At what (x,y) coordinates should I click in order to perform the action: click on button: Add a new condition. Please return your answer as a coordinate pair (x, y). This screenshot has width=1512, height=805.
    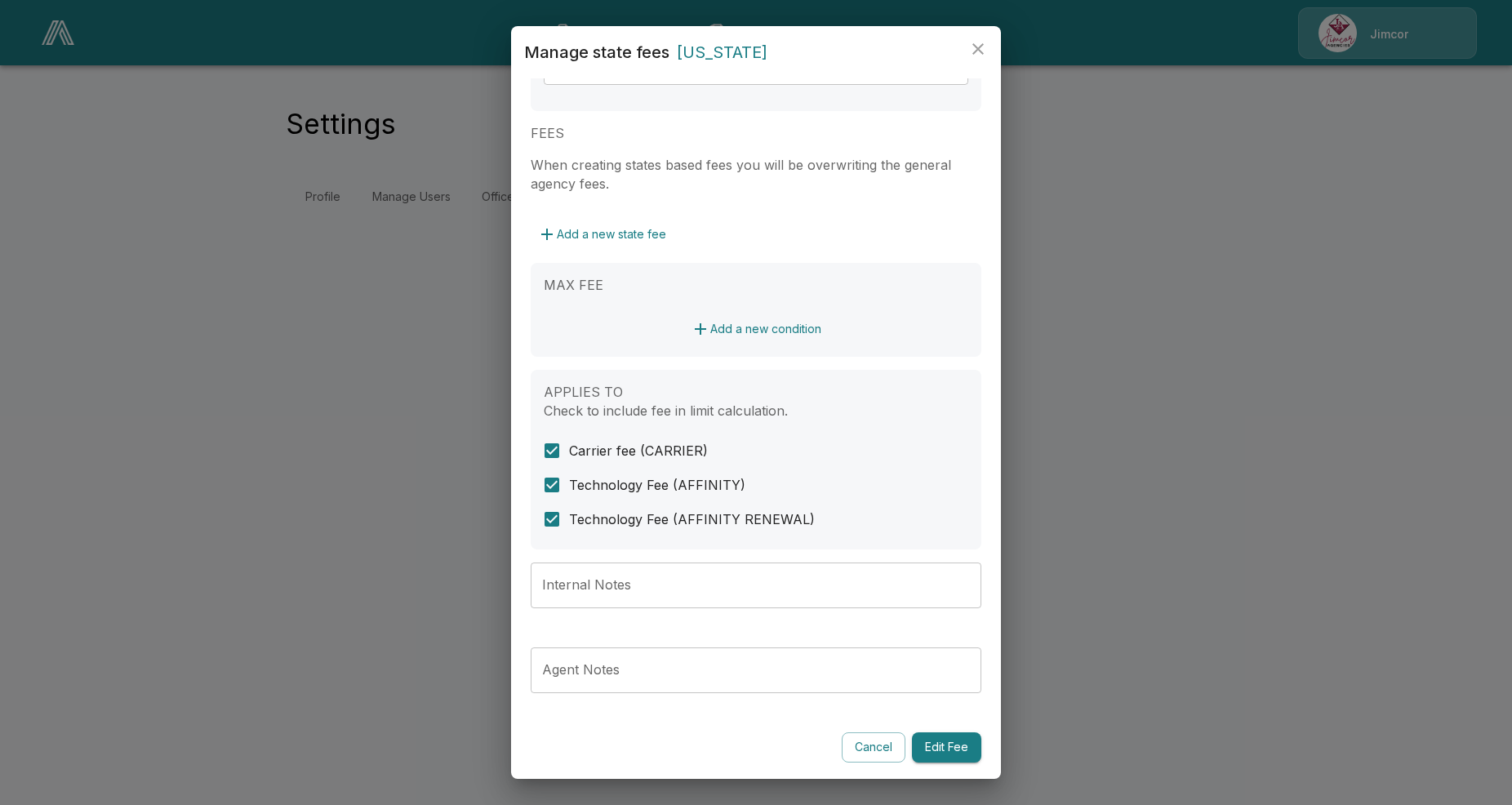
    Looking at the image, I should click on (756, 330).